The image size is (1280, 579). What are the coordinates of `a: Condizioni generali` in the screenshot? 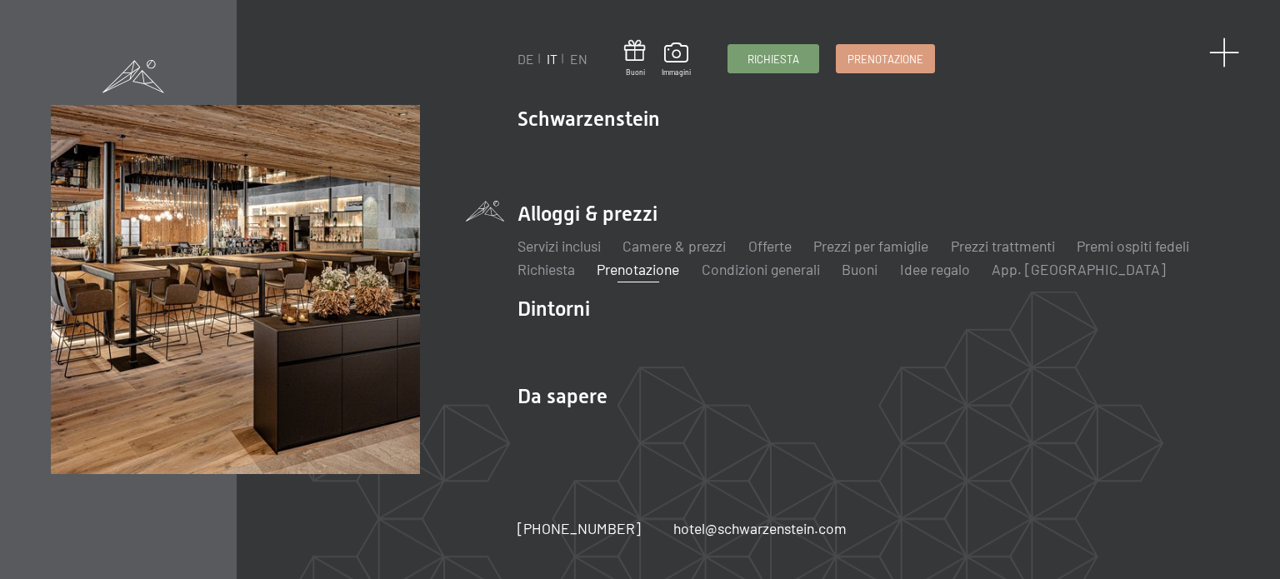 It's located at (761, 269).